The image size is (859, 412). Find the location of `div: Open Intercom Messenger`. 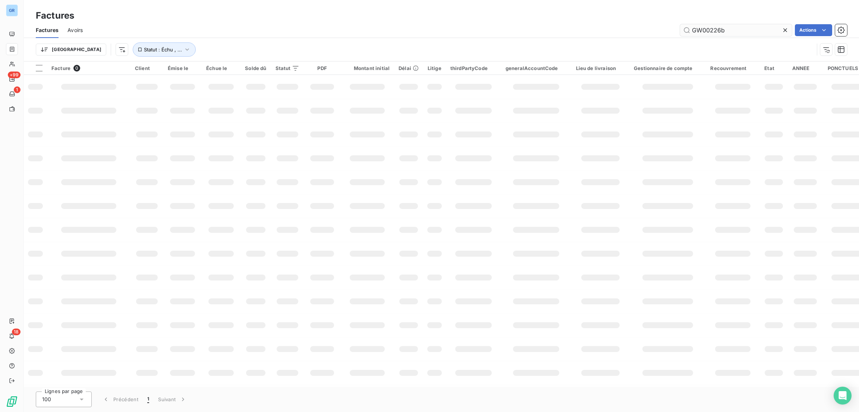

div: Open Intercom Messenger is located at coordinates (842, 396).